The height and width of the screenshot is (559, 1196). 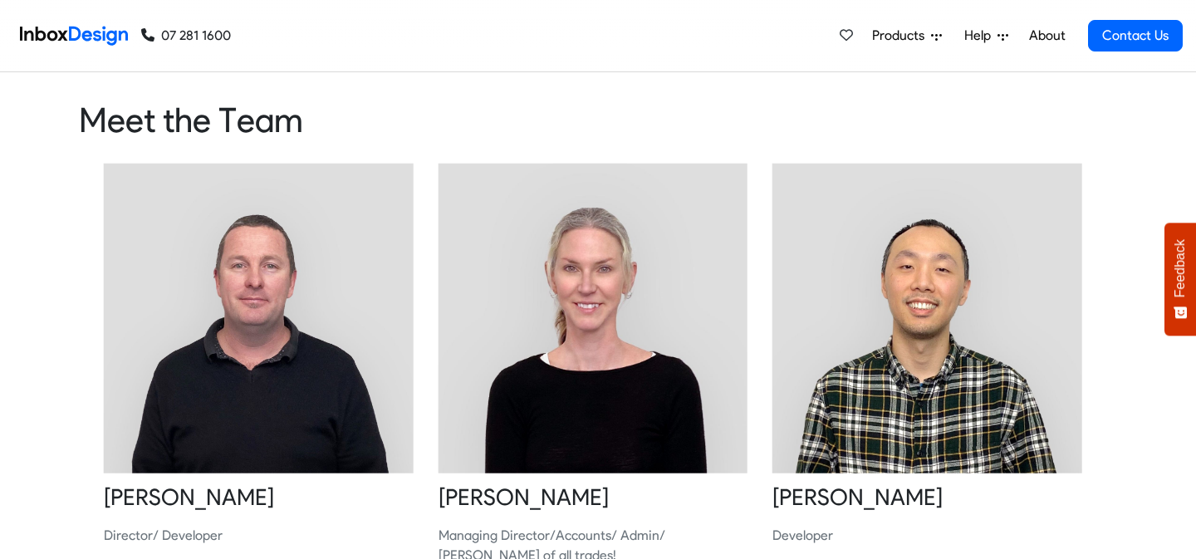 What do you see at coordinates (1135, 36) in the screenshot?
I see `a: Contact Us` at bounding box center [1135, 36].